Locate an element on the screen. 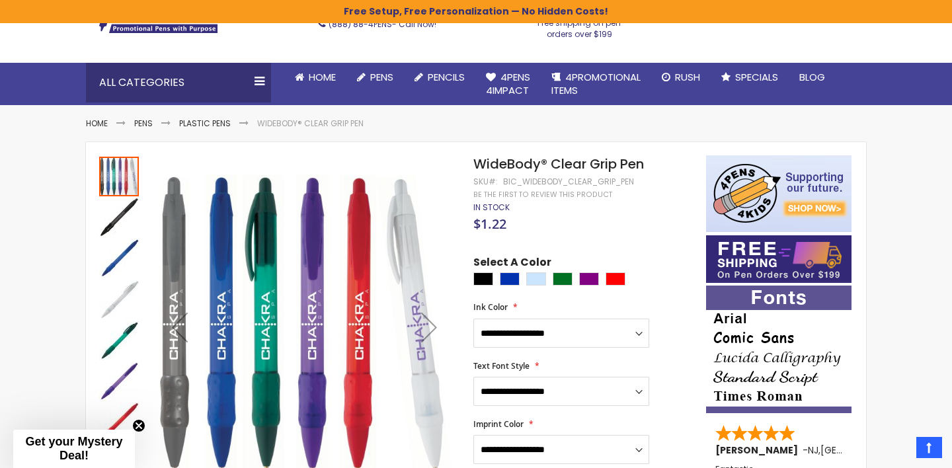  a: (888) 88-4PENS is located at coordinates (360, 24).